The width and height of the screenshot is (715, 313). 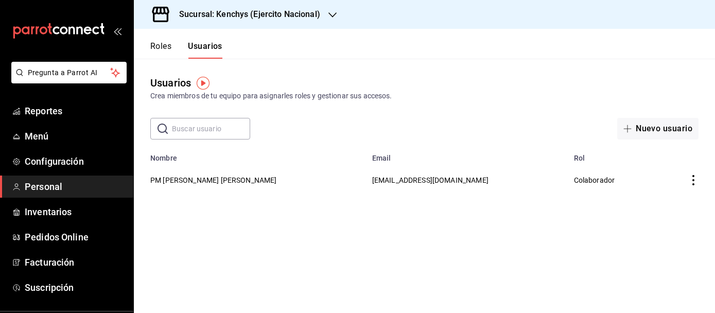 I want to click on button: Roles, so click(x=161, y=50).